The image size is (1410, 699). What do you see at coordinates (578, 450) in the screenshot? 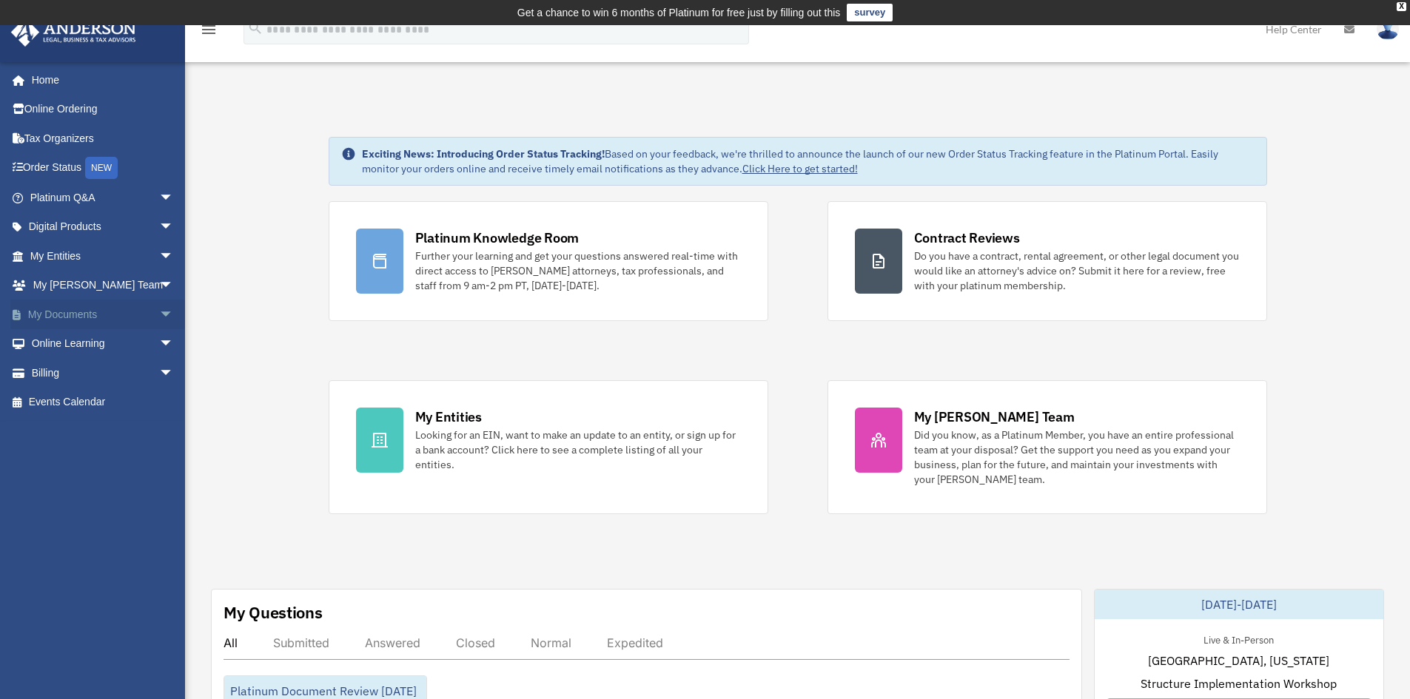
I see `div: Looking for an EIN, want to make an update to an entity, or sign up for a bank account? Click her...` at bounding box center [578, 450].